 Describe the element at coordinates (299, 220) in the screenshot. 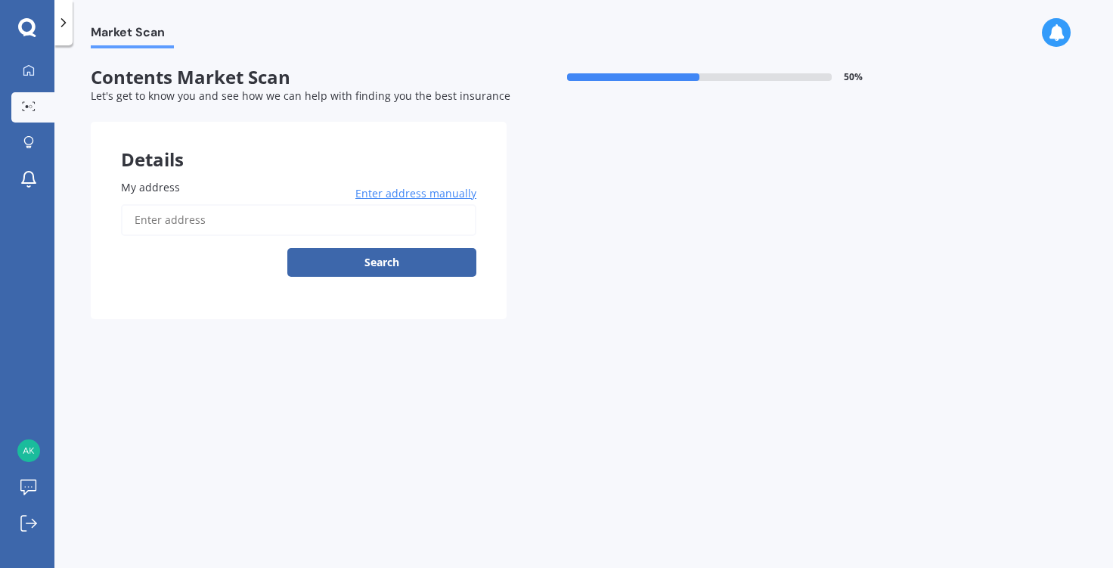

I see `input: Enter address` at that location.